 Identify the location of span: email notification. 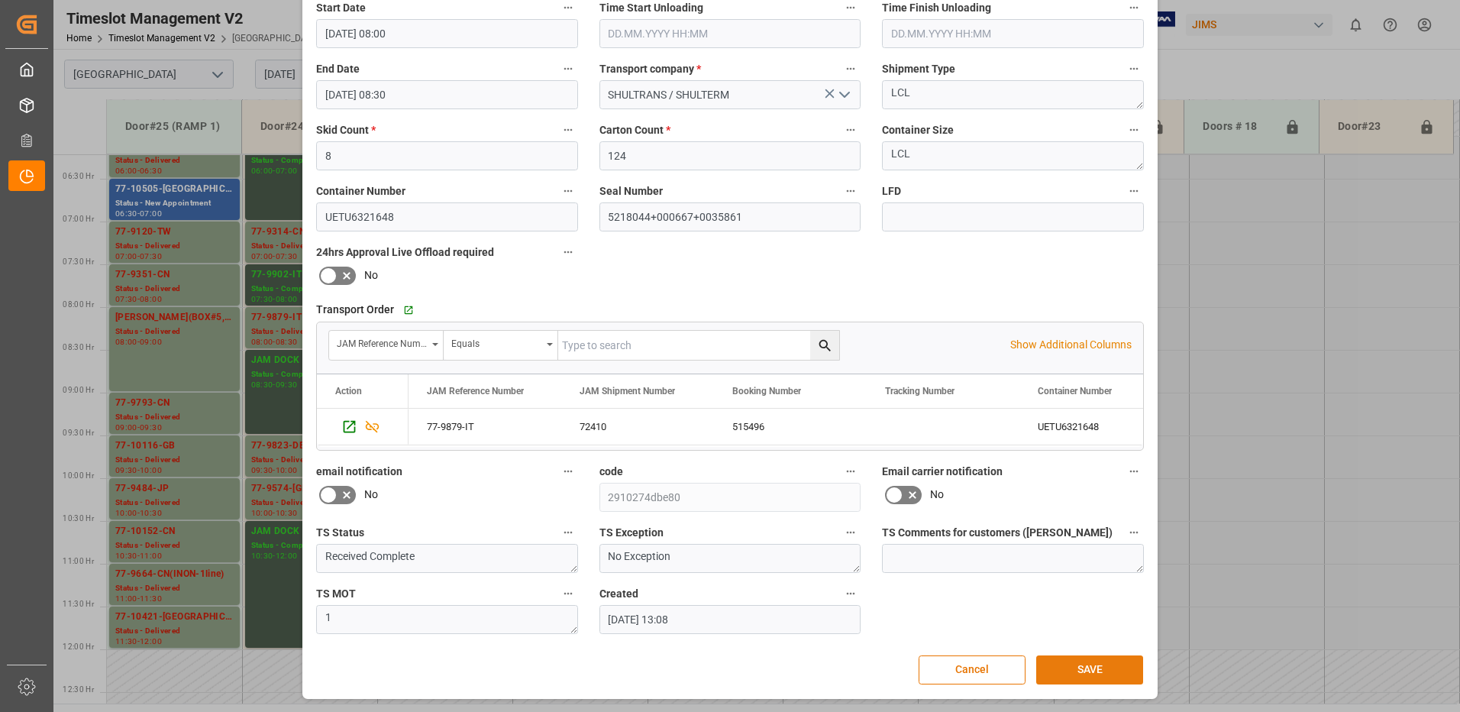
(359, 471).